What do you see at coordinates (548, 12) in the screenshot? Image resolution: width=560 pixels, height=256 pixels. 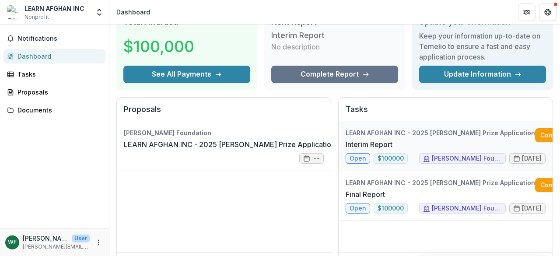 I see `button: Get Help` at bounding box center [548, 12].